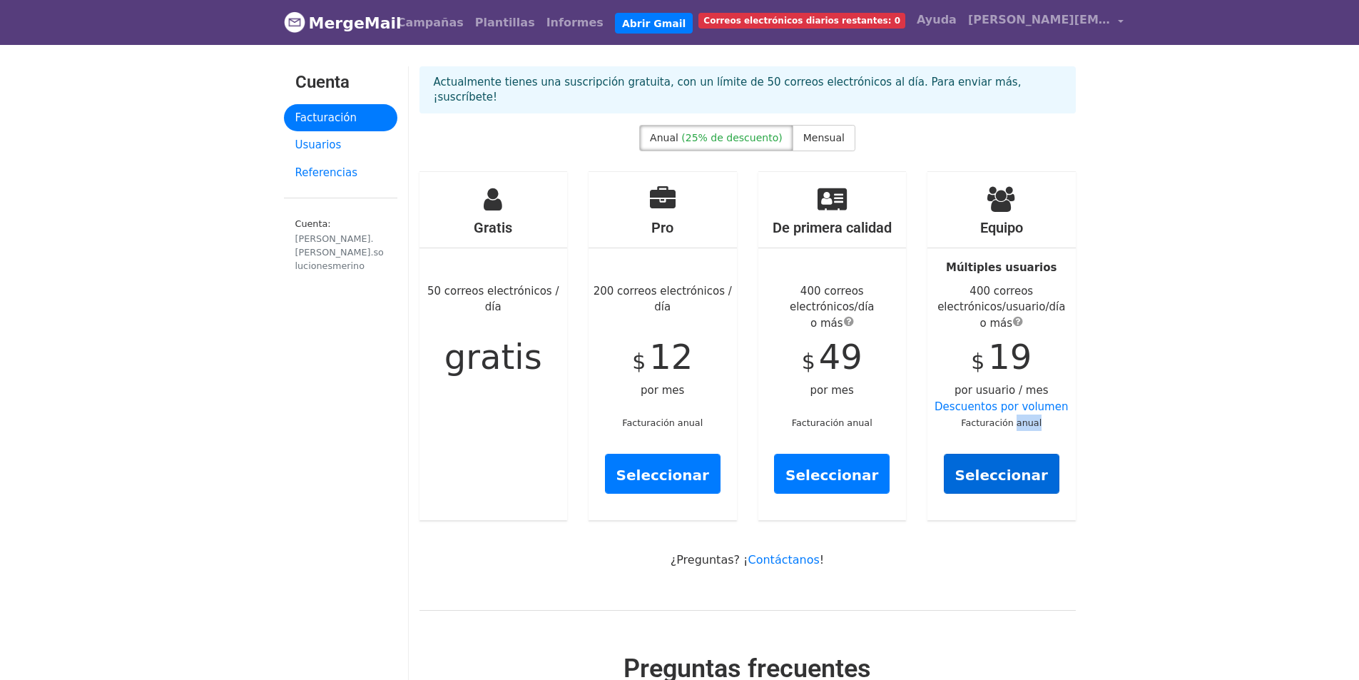  Describe the element at coordinates (493, 228) in the screenshot. I see `font: Gratis` at that location.